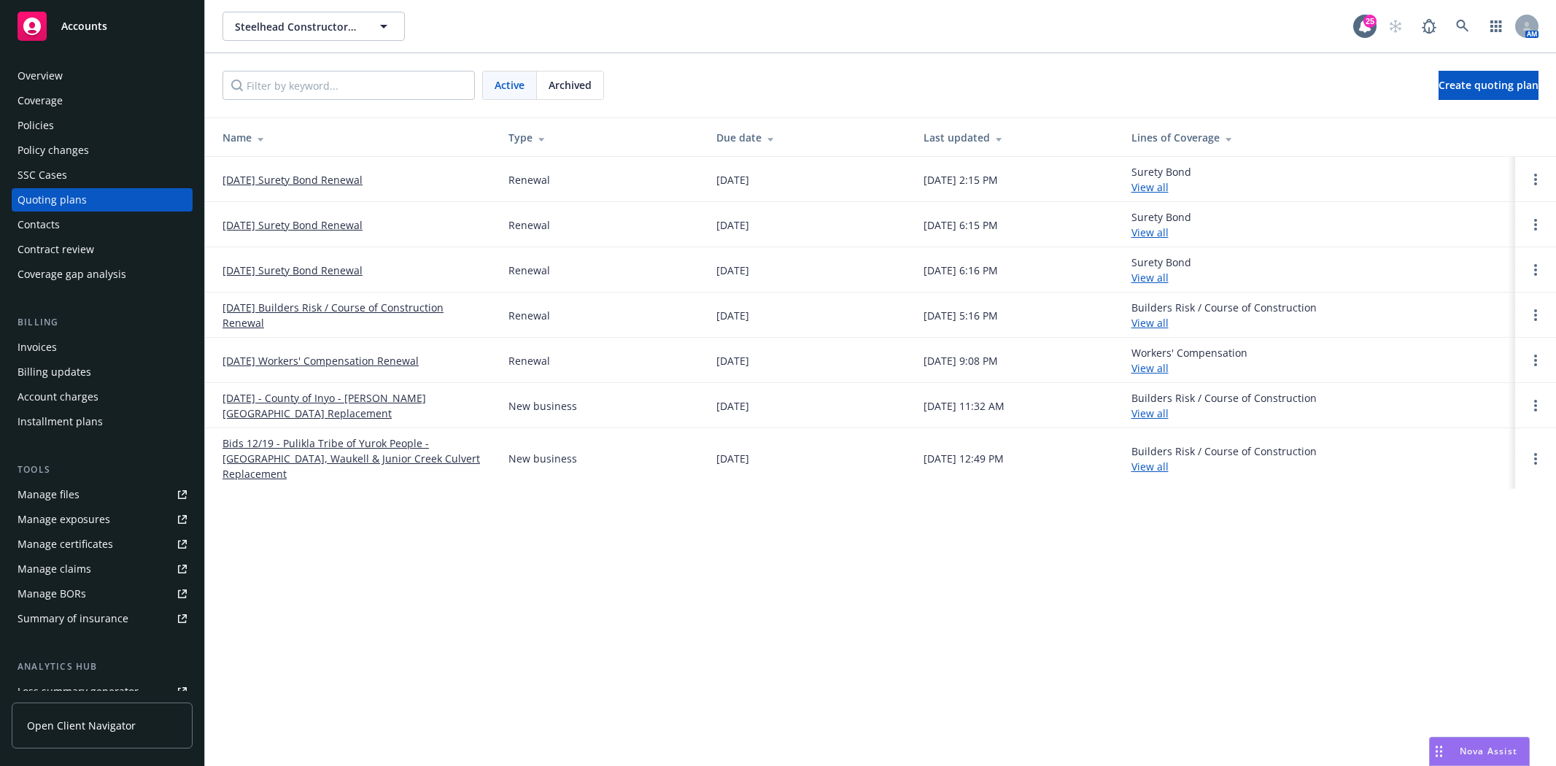 The image size is (1556, 766). What do you see at coordinates (84, 26) in the screenshot?
I see `span: Accounts` at bounding box center [84, 26].